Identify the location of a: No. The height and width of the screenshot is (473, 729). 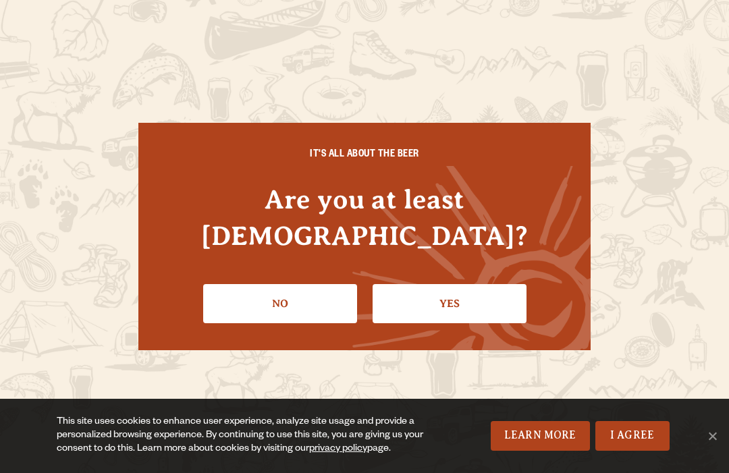
(280, 304).